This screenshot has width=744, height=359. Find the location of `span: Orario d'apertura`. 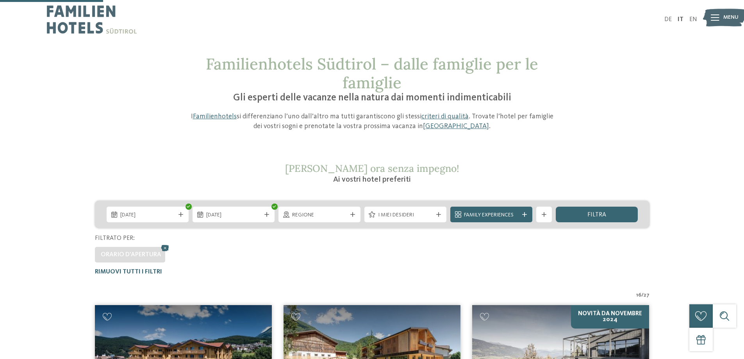

span: Orario d'apertura is located at coordinates (131, 255).